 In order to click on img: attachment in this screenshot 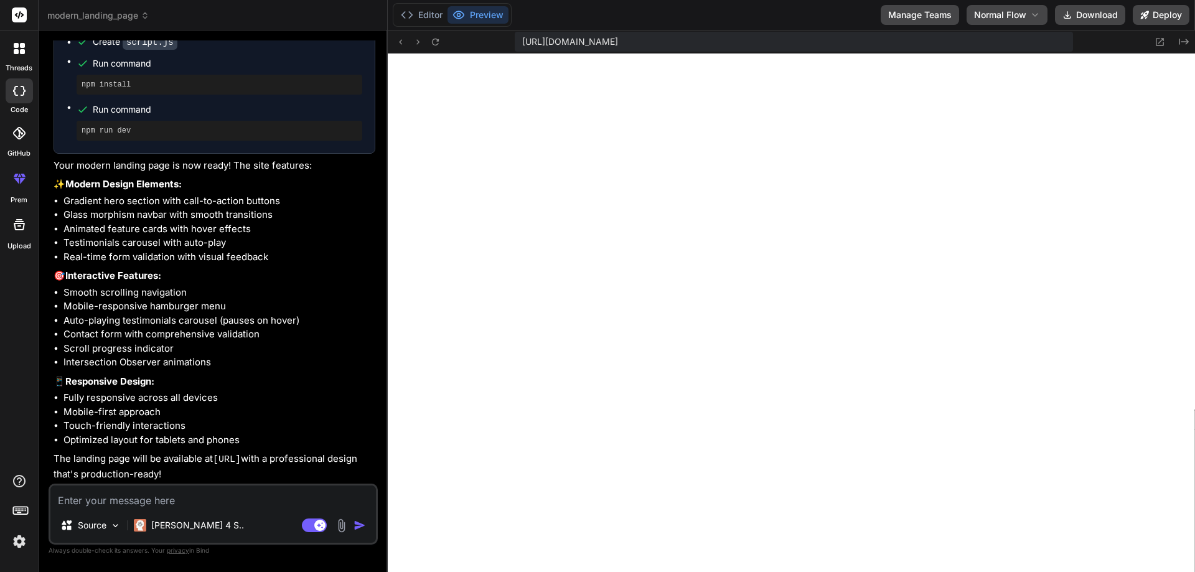, I will do `click(341, 525)`.